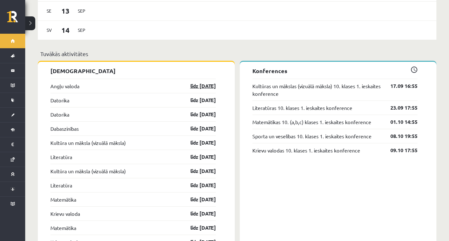  What do you see at coordinates (65, 214) in the screenshot?
I see `a: Krievu valoda` at bounding box center [65, 214].